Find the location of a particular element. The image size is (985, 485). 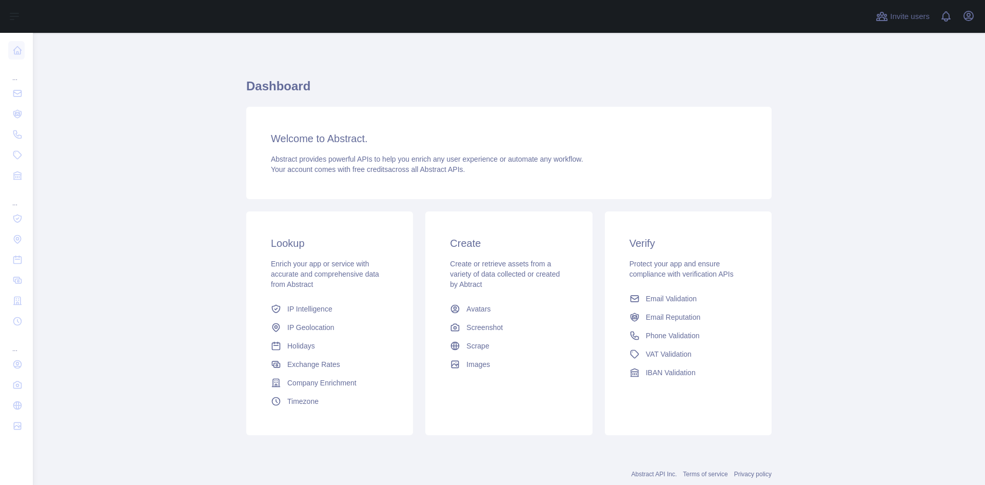

a: Timezone is located at coordinates (329, 401).